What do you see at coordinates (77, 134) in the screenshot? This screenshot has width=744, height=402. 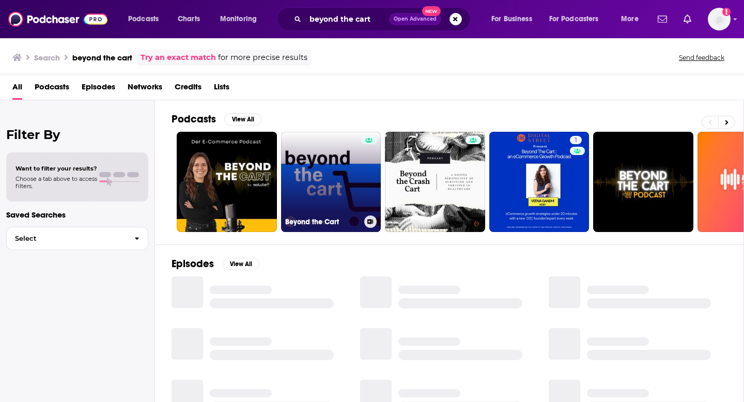 I see `h2: Filter By` at bounding box center [77, 134].